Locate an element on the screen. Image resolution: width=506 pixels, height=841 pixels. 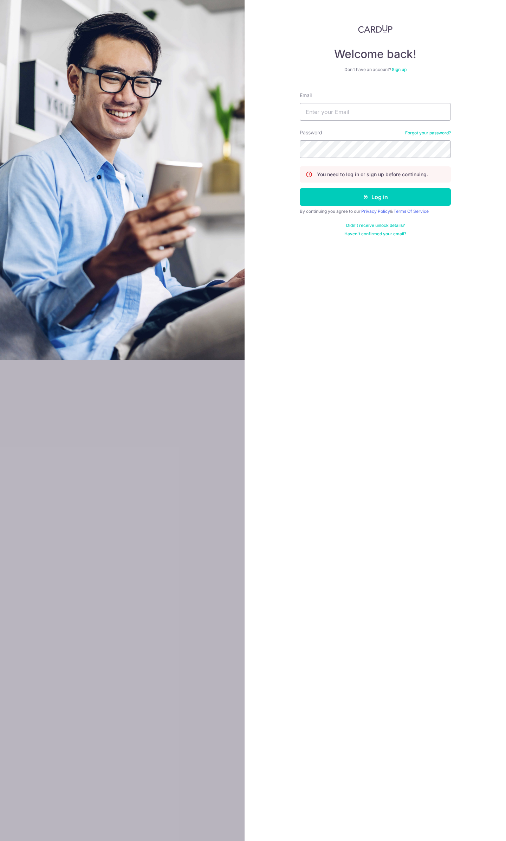
a: Didn't receive unlock details? is located at coordinates (375, 225).